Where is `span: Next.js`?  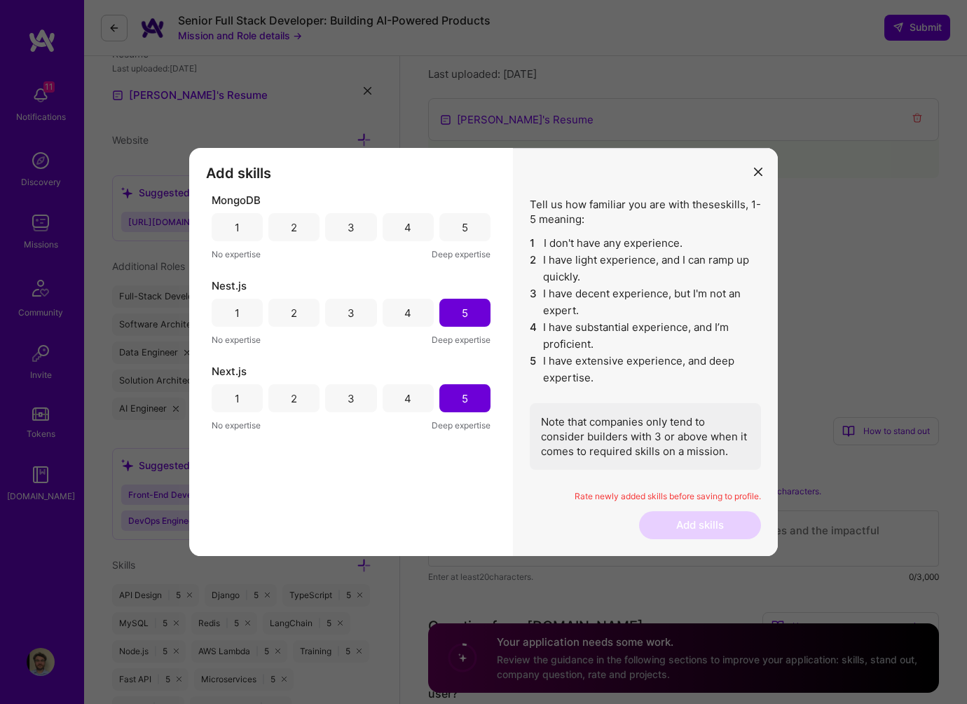 span: Next.js is located at coordinates (229, 371).